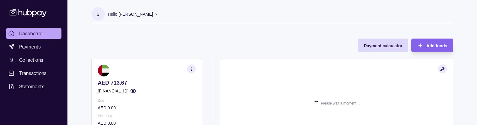 This screenshot has width=477, height=125. I want to click on p: Please wait a moment…, so click(341, 103).